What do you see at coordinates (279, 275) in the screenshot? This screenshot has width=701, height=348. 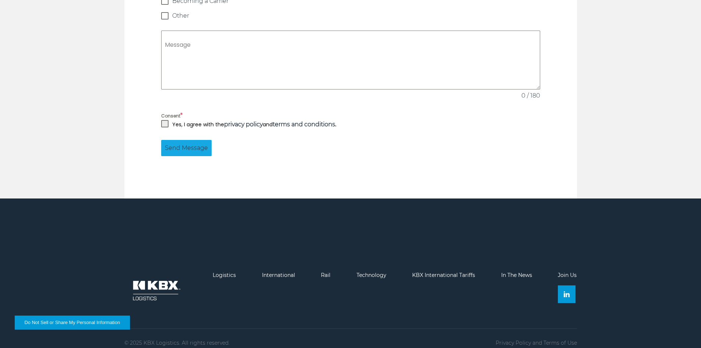 I see `a: International` at bounding box center [279, 275].